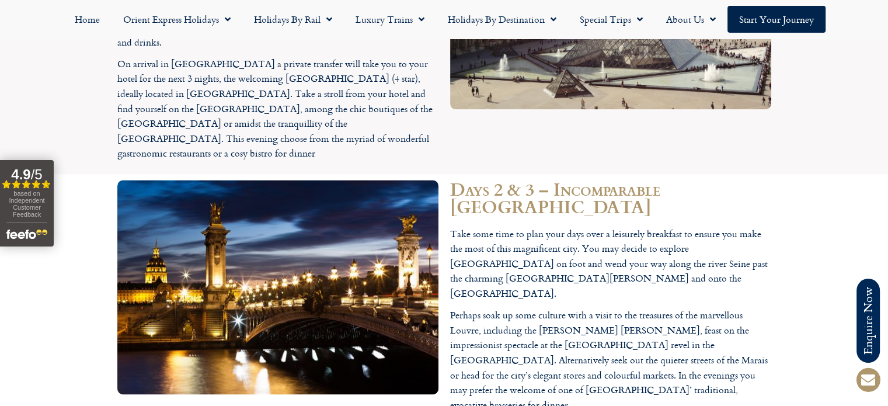  Describe the element at coordinates (690, 19) in the screenshot. I see `a: About Us` at that location.